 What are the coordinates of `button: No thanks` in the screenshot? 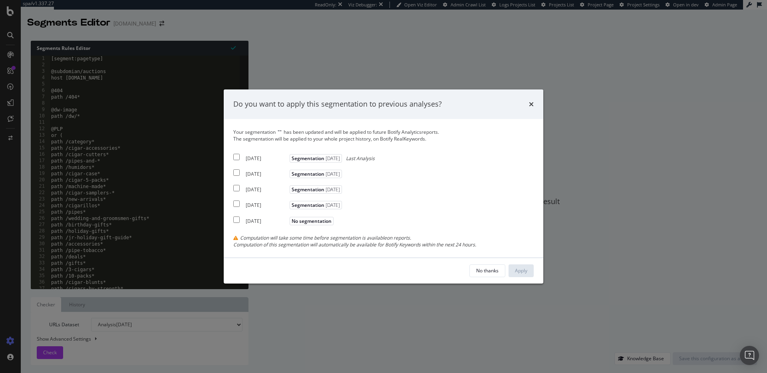 It's located at (487, 271).